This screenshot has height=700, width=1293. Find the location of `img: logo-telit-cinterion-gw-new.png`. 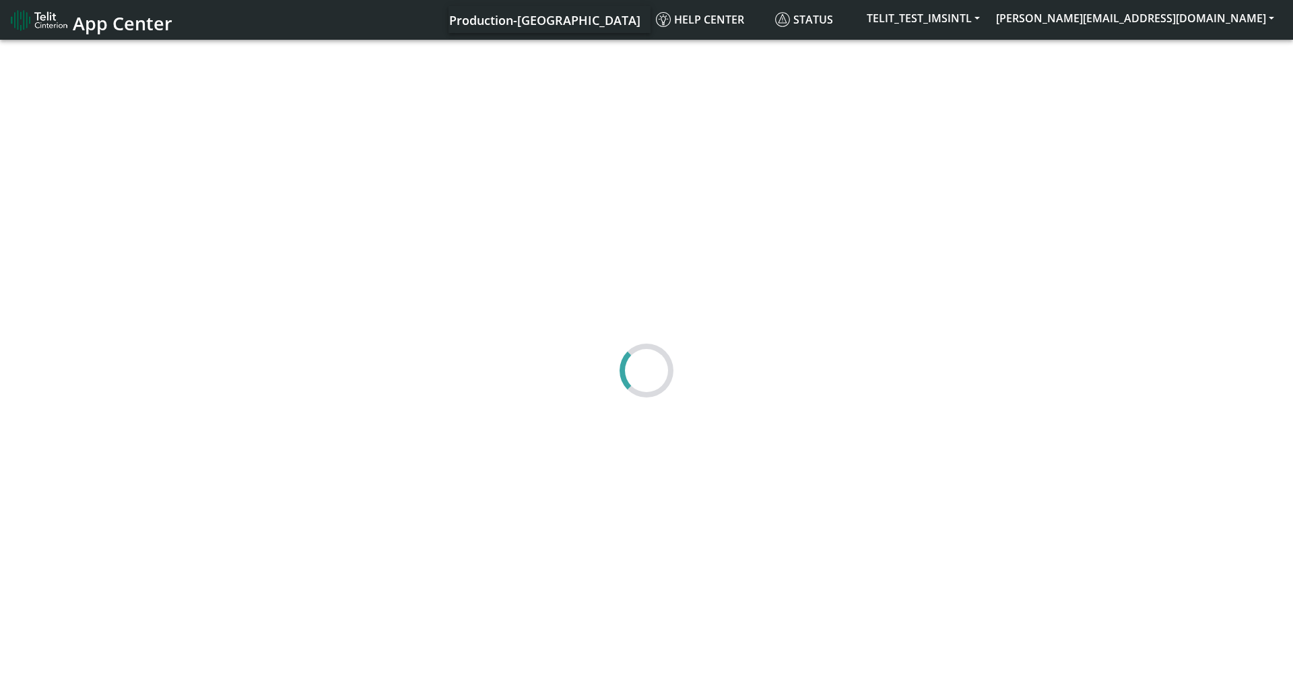

img: logo-telit-cinterion-gw-new.png is located at coordinates (39, 20).